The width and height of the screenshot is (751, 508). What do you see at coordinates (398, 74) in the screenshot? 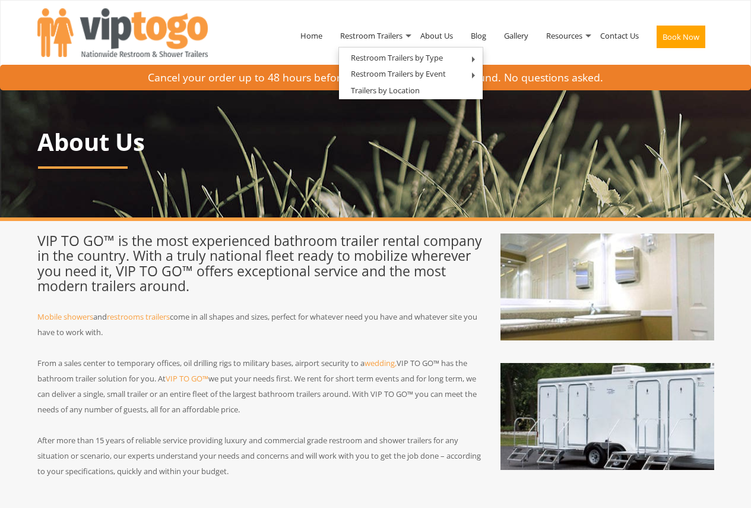
I see `a: Restroom Trailers by Event` at bounding box center [398, 74].